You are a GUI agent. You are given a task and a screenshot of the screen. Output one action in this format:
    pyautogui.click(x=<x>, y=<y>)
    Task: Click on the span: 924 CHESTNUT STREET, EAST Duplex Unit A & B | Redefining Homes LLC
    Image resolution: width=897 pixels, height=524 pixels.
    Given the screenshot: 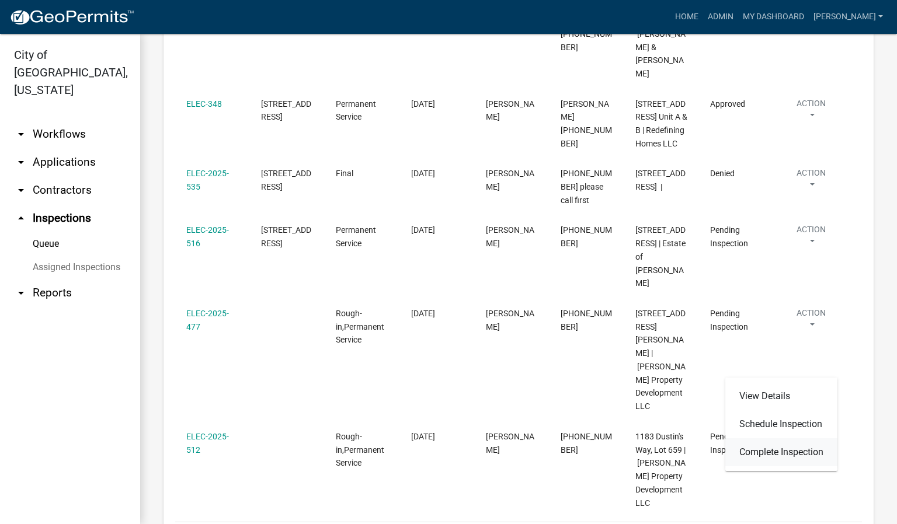 What is the action you would take?
    pyautogui.click(x=661, y=124)
    